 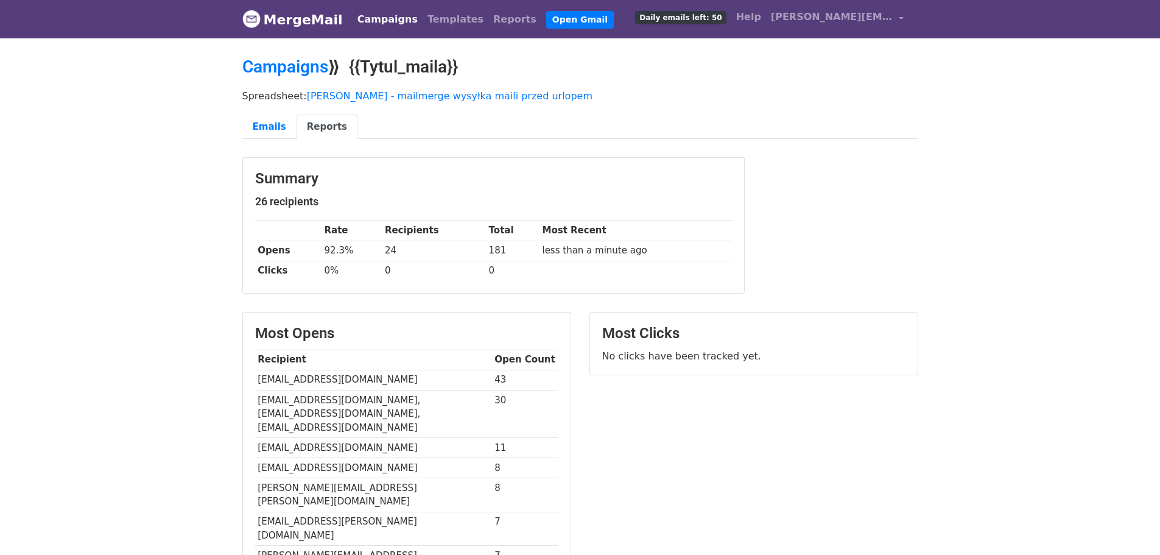 What do you see at coordinates (636, 250) in the screenshot?
I see `td: less than a minute ago` at bounding box center [636, 250].